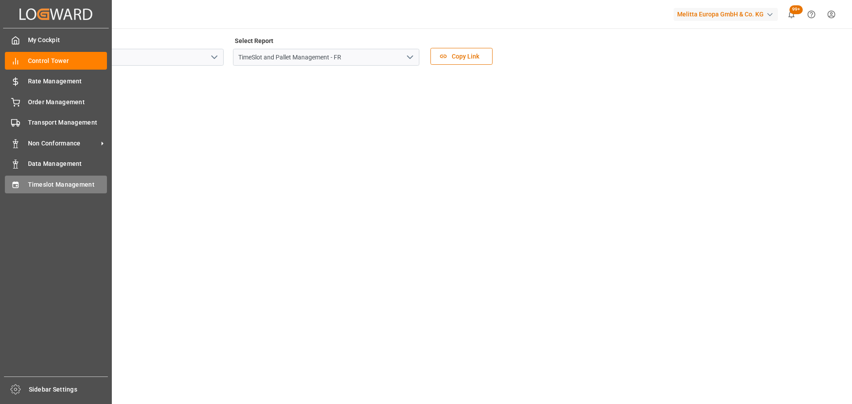 This screenshot has height=404, width=852. Describe the element at coordinates (56, 164) in the screenshot. I see `a: Data Management` at that location.